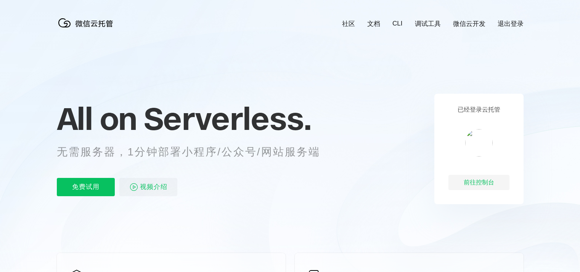 This screenshot has width=580, height=272. What do you see at coordinates (373, 24) in the screenshot?
I see `a: 文档` at bounding box center [373, 24].